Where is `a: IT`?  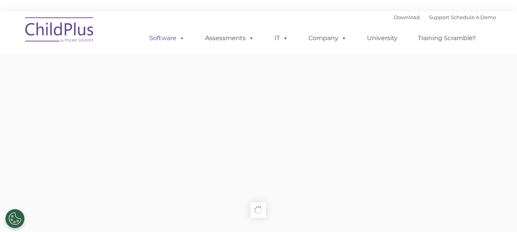 a: IT is located at coordinates (281, 38).